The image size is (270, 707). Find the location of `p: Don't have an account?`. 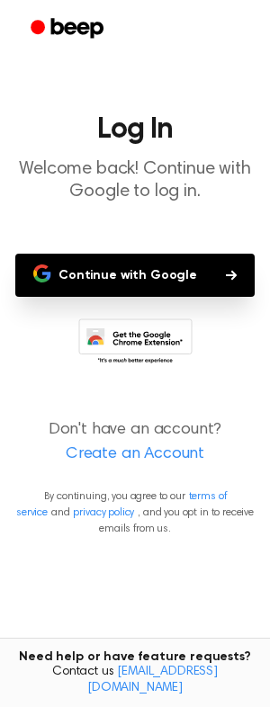

p: Don't have an account? is located at coordinates (135, 443).